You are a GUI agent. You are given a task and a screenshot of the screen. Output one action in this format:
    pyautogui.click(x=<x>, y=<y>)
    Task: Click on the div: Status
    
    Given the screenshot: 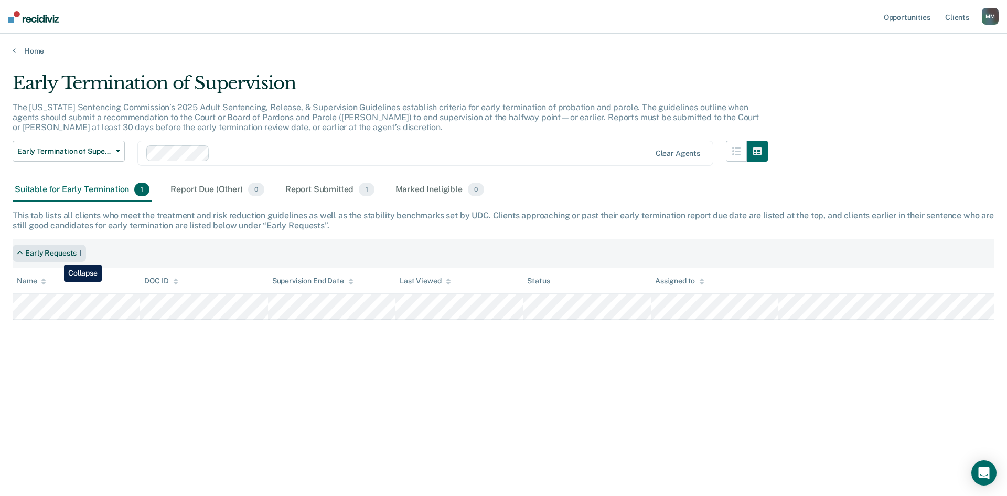 What is the action you would take?
    pyautogui.click(x=538, y=281)
    